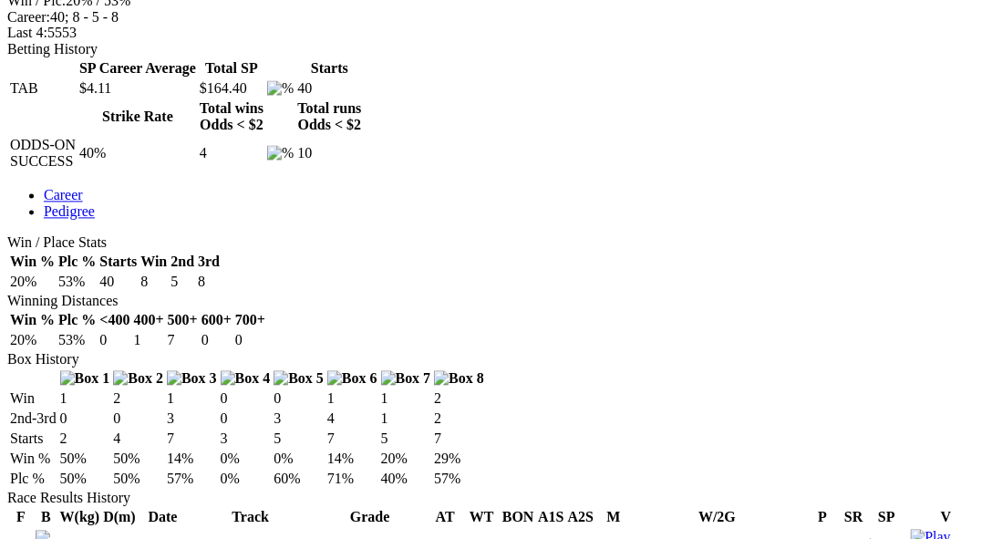  Describe the element at coordinates (63, 195) in the screenshot. I see `a: Career` at that location.